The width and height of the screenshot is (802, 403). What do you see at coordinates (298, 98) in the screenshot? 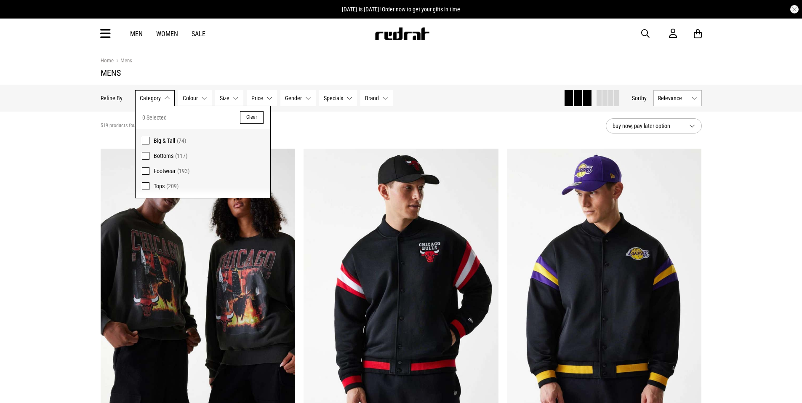
I see `button: Gender` at bounding box center [298, 98].